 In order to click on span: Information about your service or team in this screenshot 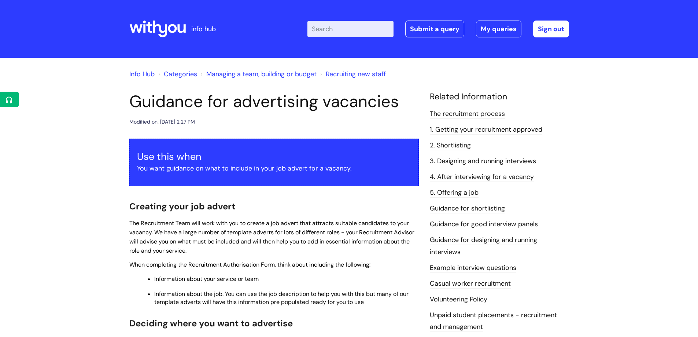, I will do `click(206, 278)`.